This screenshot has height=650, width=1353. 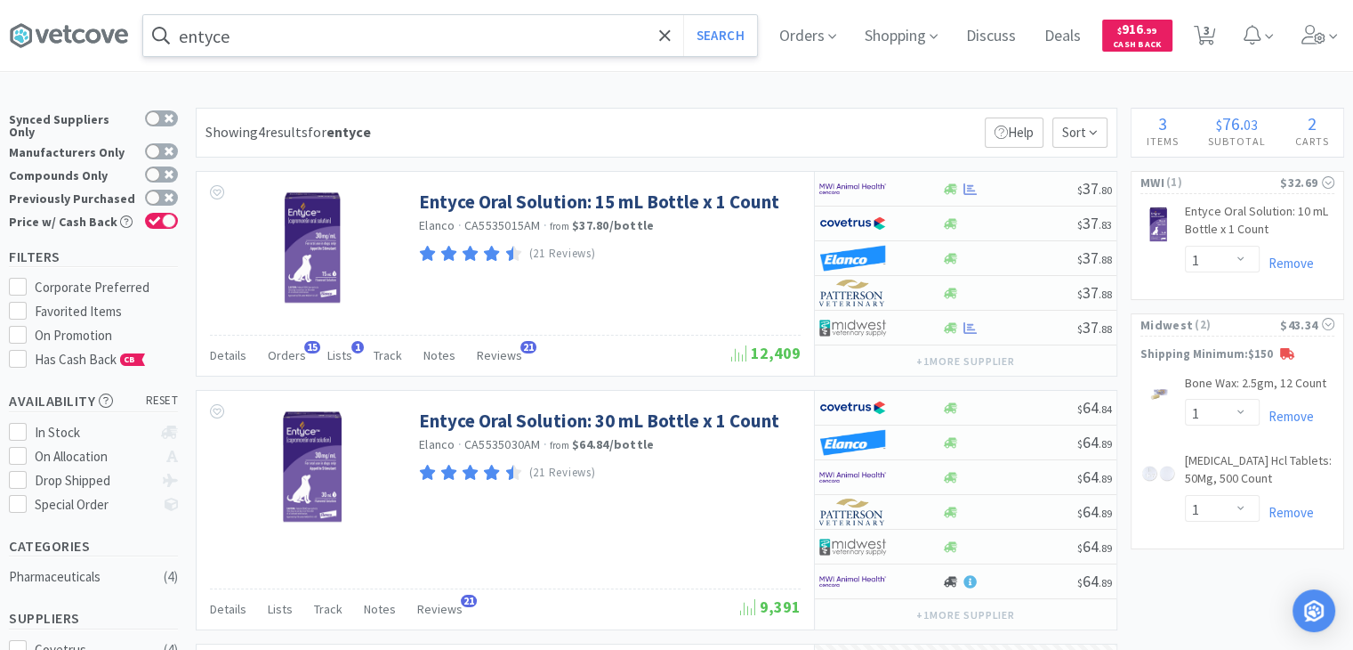 What do you see at coordinates (339, 132) in the screenshot?
I see `span: for` at bounding box center [339, 132].